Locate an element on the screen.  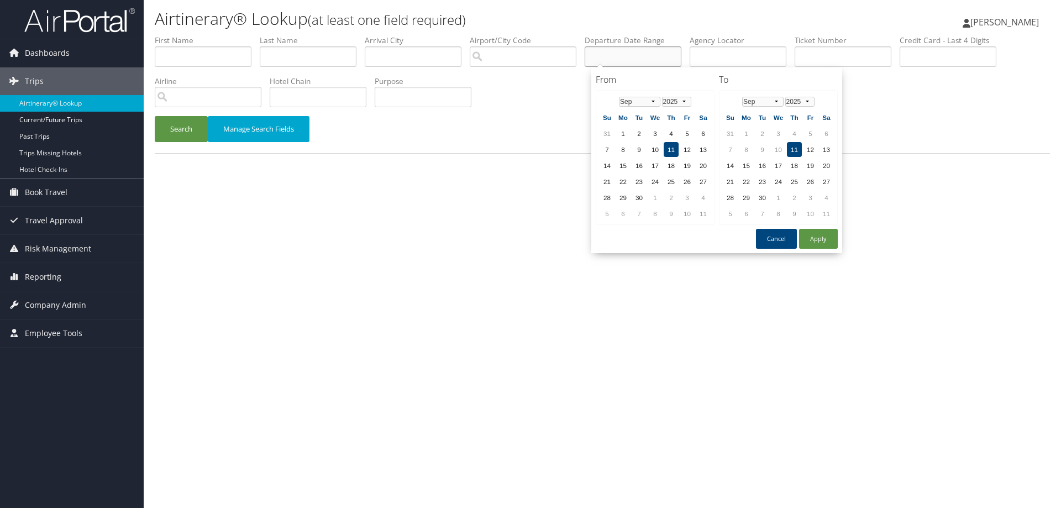
td: 25 is located at coordinates (671, 181).